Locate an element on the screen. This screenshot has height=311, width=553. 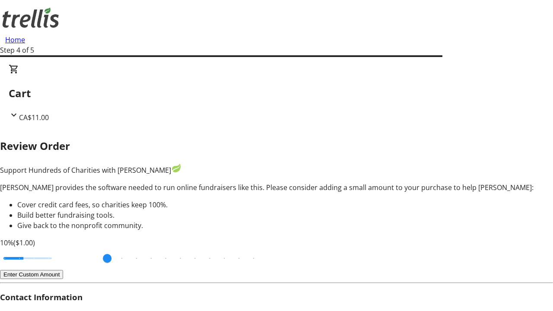
li: Cover credit card fees, so charities keep 100%. is located at coordinates (285, 205).